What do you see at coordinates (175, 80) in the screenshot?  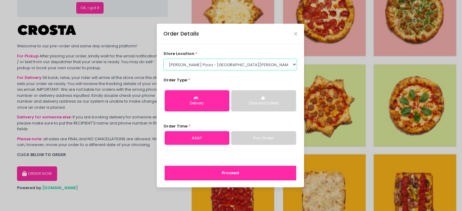 I see `span: Order Type` at bounding box center [175, 80].